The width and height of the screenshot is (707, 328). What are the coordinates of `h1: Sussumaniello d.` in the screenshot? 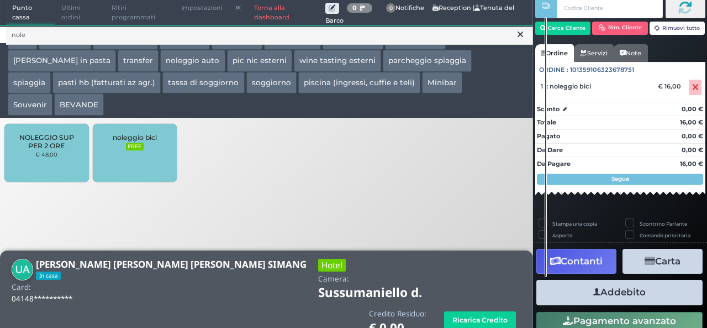 It's located at (386, 292).